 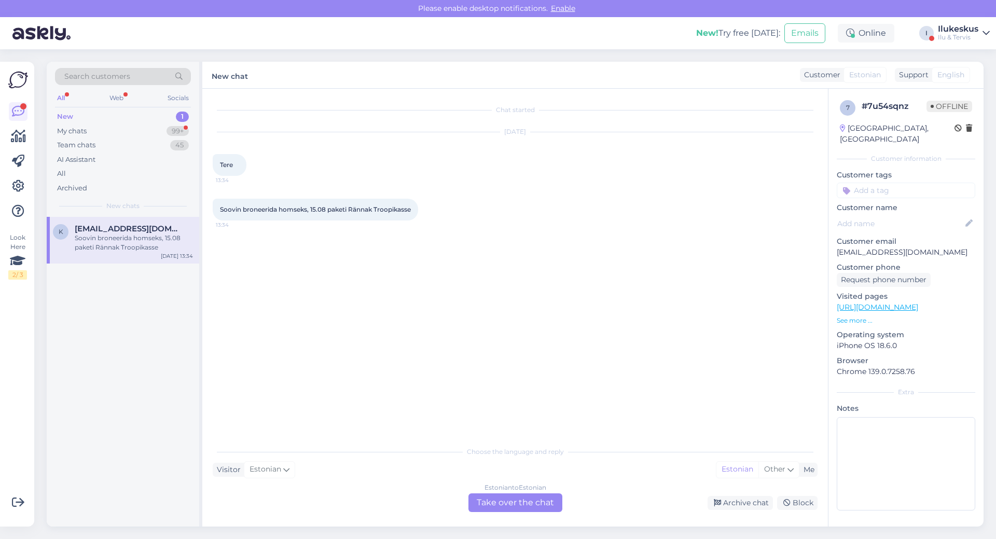 I want to click on p: See more ..., so click(x=906, y=321).